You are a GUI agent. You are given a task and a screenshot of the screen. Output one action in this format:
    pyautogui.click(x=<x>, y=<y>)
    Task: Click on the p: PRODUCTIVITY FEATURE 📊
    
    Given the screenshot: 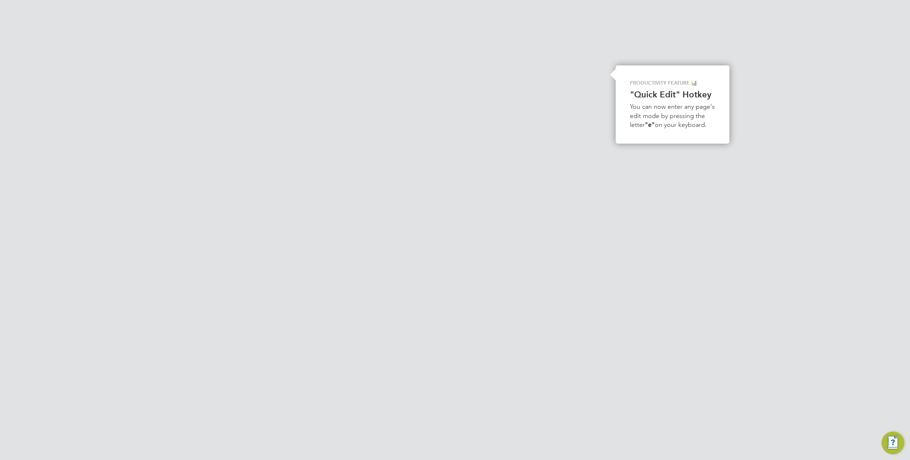 What is the action you would take?
    pyautogui.click(x=672, y=83)
    